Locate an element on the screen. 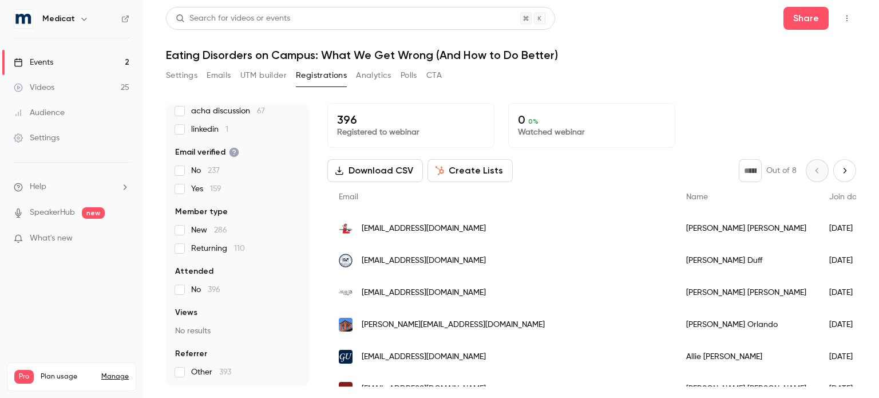 The height and width of the screenshot is (398, 879). img: calvertonschool.org is located at coordinates (346, 260).